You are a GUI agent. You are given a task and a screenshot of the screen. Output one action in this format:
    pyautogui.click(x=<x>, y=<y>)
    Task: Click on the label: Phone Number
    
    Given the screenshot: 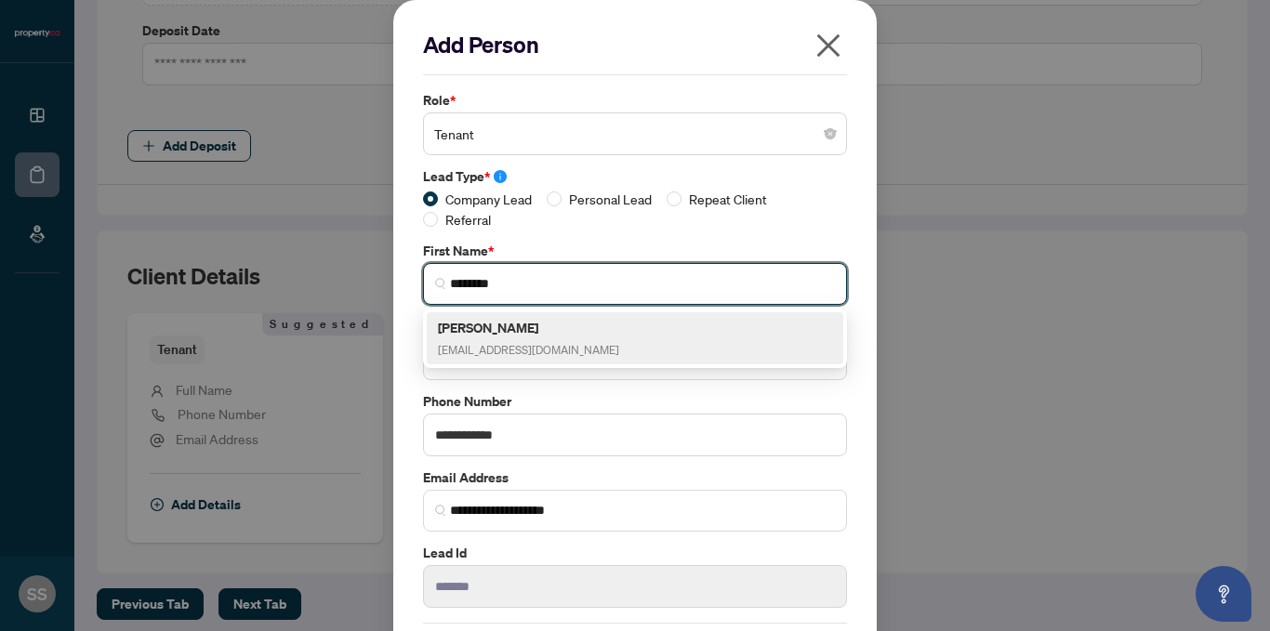 What is the action you would take?
    pyautogui.click(x=635, y=402)
    